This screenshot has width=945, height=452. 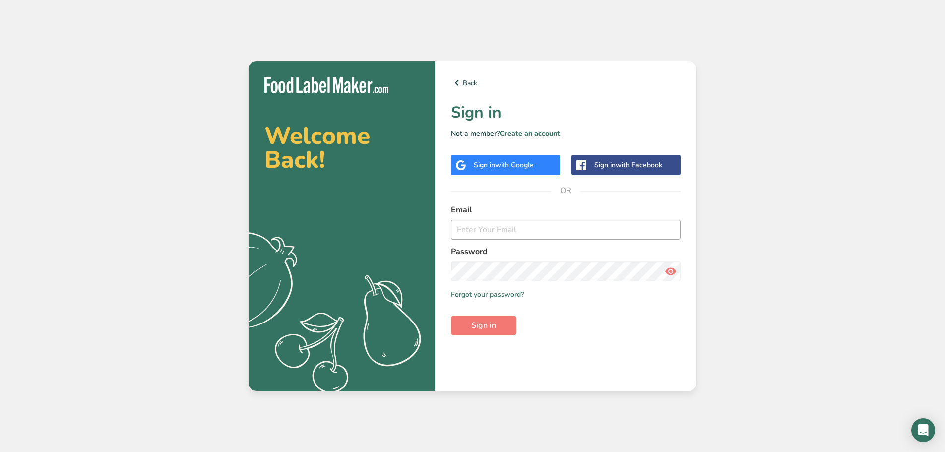 I want to click on img: Food Label Maker, so click(x=327, y=85).